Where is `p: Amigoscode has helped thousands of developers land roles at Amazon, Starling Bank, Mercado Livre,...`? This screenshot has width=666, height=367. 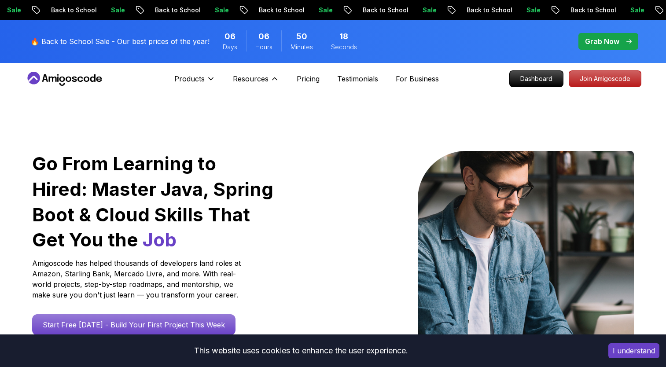 p: Amigoscode has helped thousands of developers land roles at Amazon, Starling Bank, Mercado Livre,... is located at coordinates (138, 279).